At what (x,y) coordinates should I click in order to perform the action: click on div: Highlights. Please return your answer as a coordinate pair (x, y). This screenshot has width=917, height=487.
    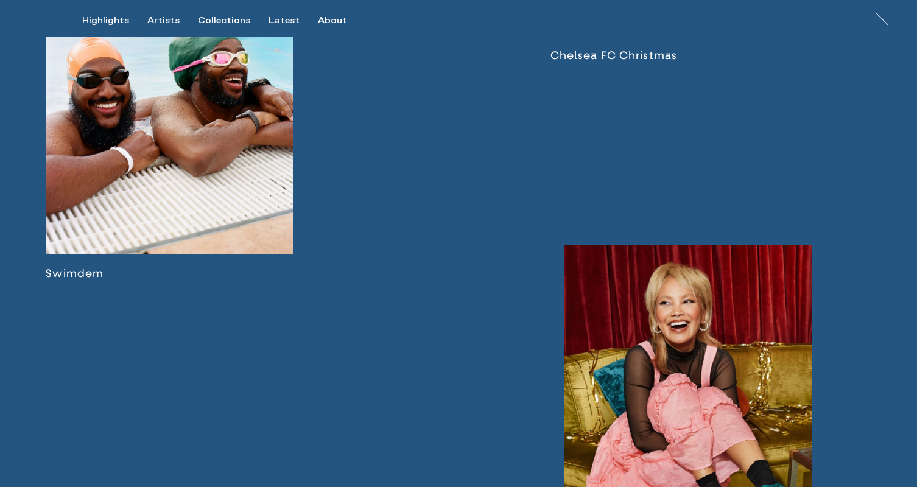
    Looking at the image, I should click on (105, 21).